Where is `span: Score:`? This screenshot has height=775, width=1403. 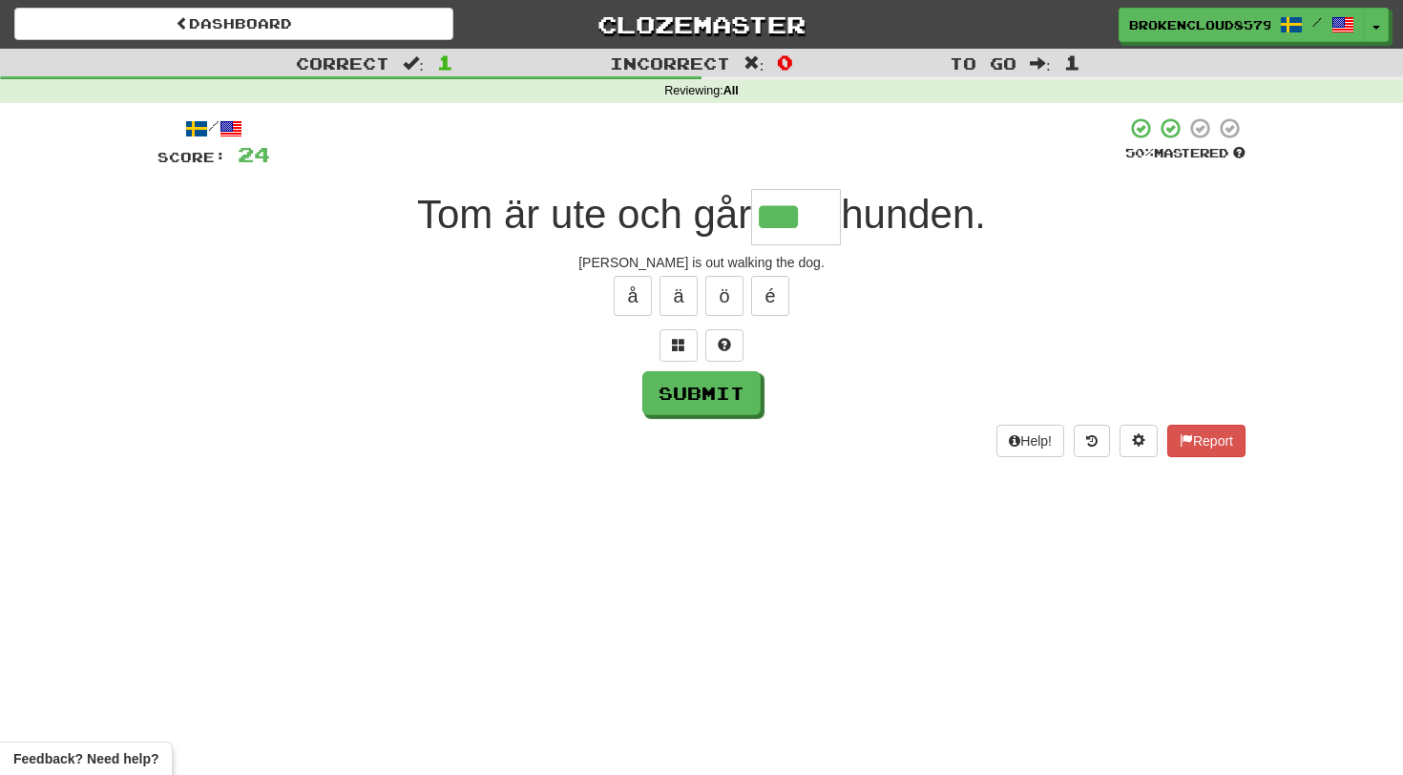
span: Score: is located at coordinates (192, 157).